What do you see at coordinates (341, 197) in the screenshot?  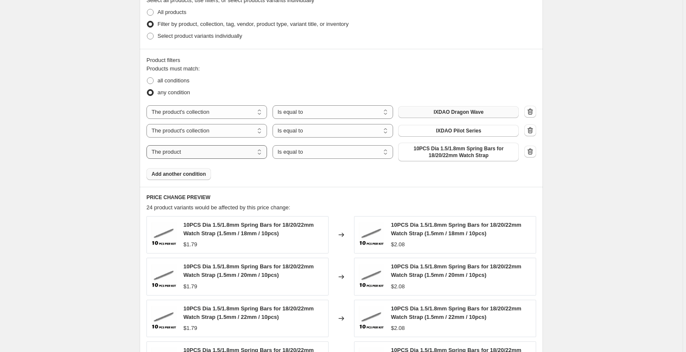 I see `h6: PRICE CHANGE PREVIEW` at bounding box center [341, 197].